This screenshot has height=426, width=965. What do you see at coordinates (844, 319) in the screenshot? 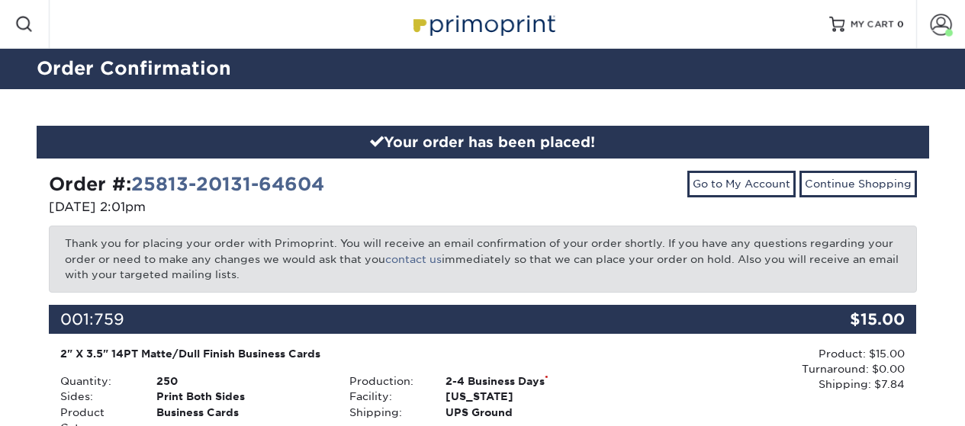
I see `div: $15.00` at bounding box center [844, 319].